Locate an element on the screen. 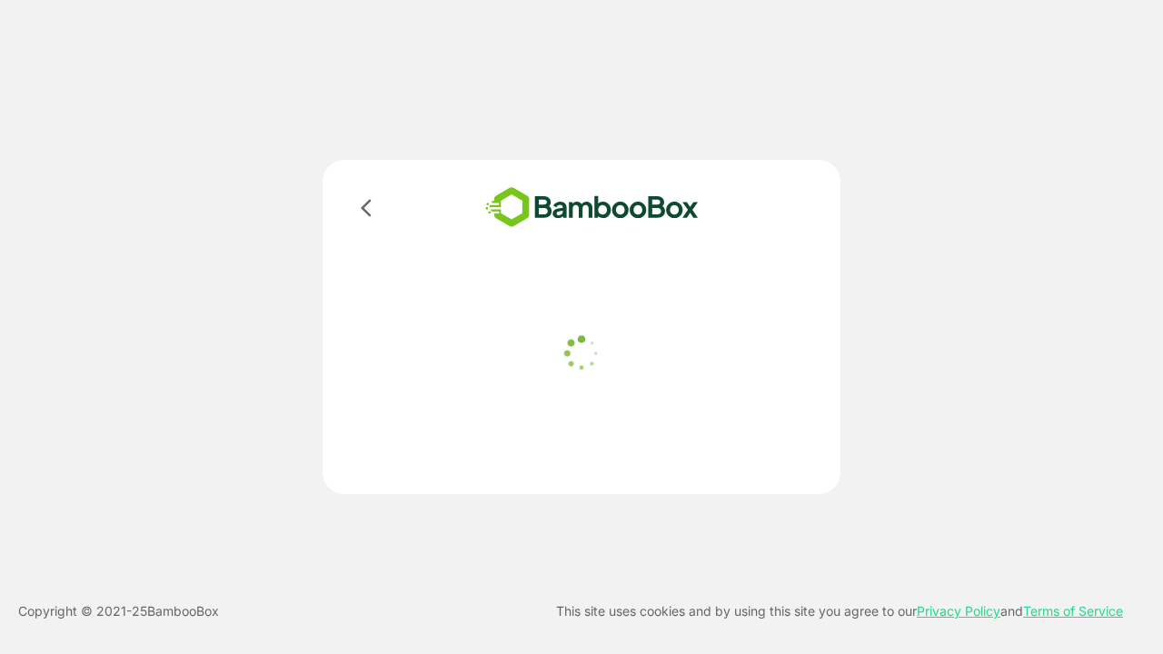  p: This site uses cookies and by using this site you agree to our and is located at coordinates (840, 612).